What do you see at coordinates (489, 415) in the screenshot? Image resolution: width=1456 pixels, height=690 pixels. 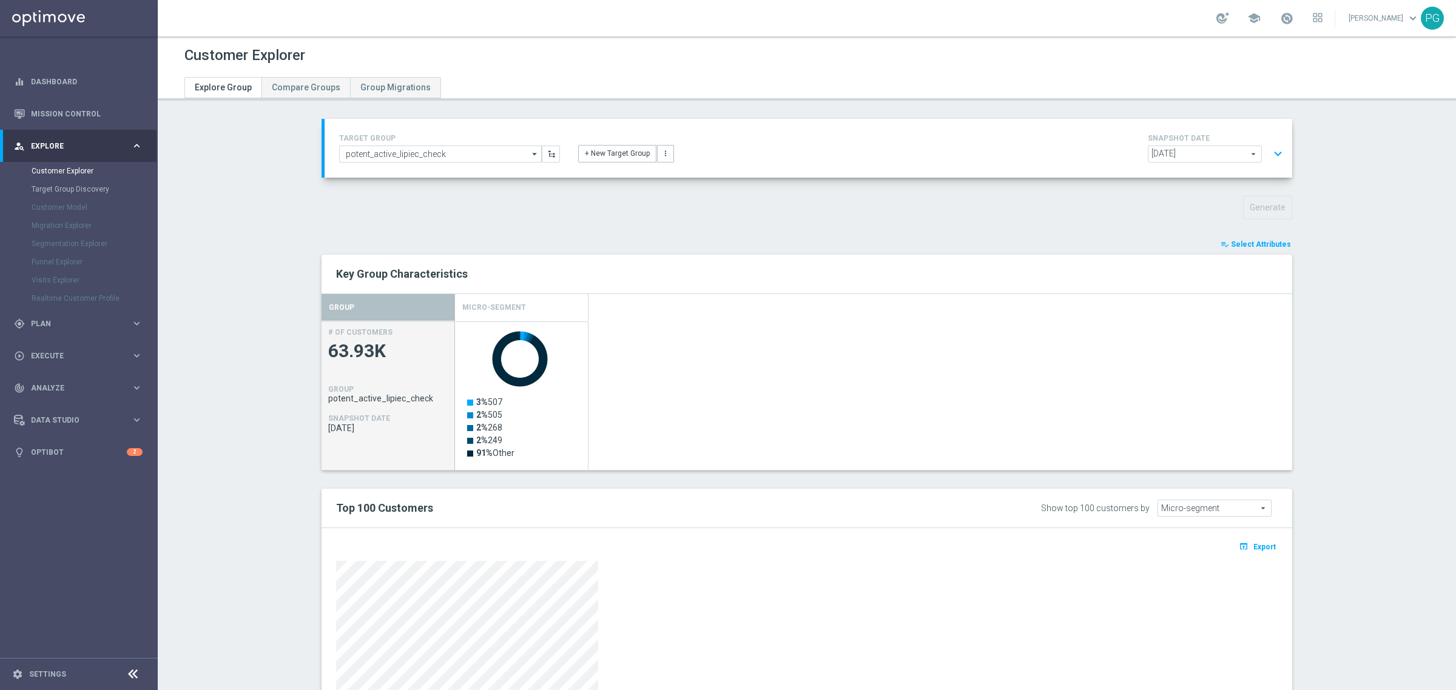 I see `text: 505` at bounding box center [489, 415].